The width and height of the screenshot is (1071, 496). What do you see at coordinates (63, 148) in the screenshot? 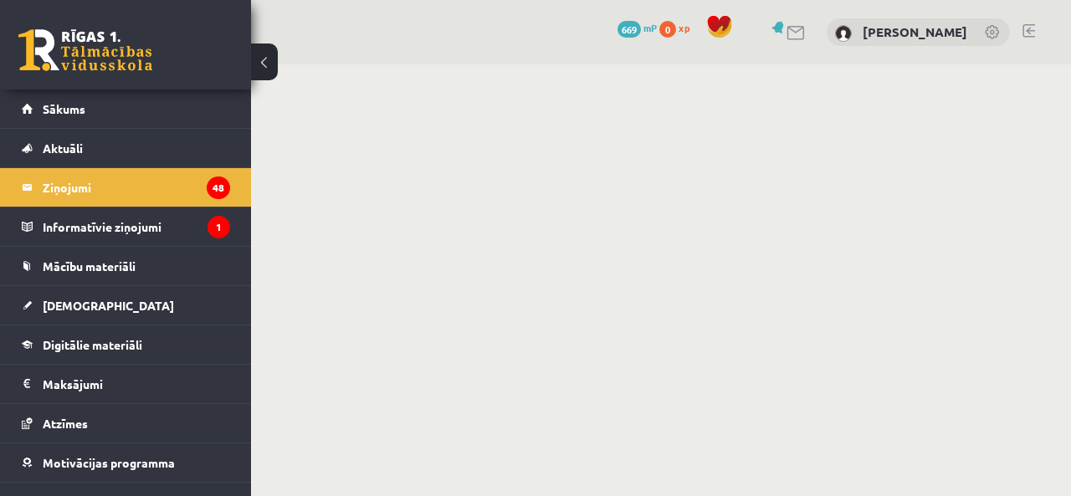
I see `span: Aktuāli` at bounding box center [63, 148].